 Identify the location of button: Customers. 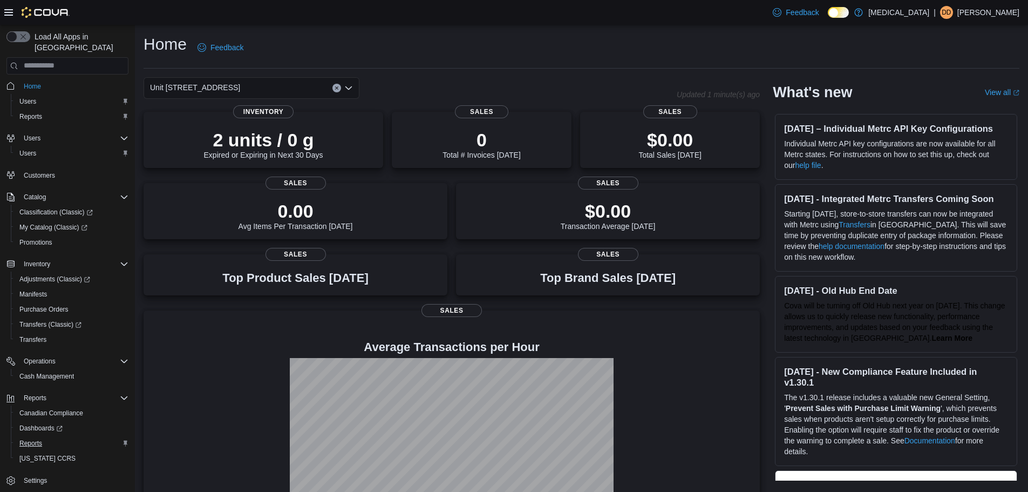
(67, 175).